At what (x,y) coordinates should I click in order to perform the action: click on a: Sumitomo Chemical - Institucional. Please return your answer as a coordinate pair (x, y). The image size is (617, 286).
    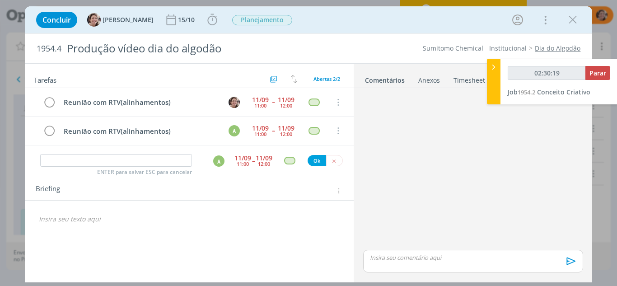
    Looking at the image, I should click on (475, 48).